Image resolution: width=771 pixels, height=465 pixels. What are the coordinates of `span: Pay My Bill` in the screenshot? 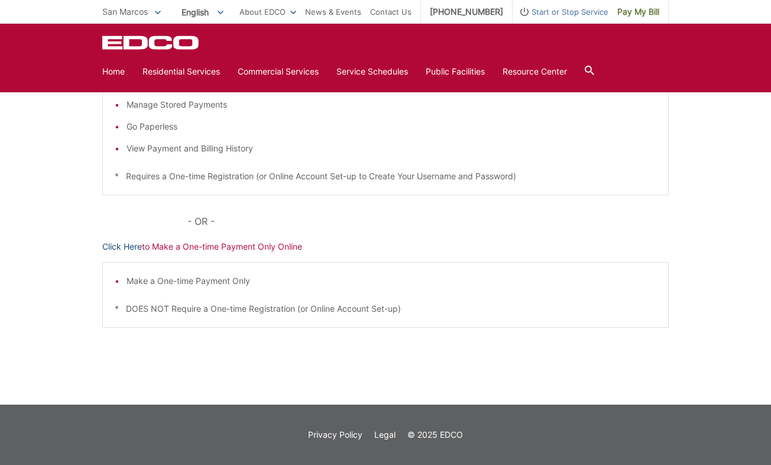 It's located at (638, 12).